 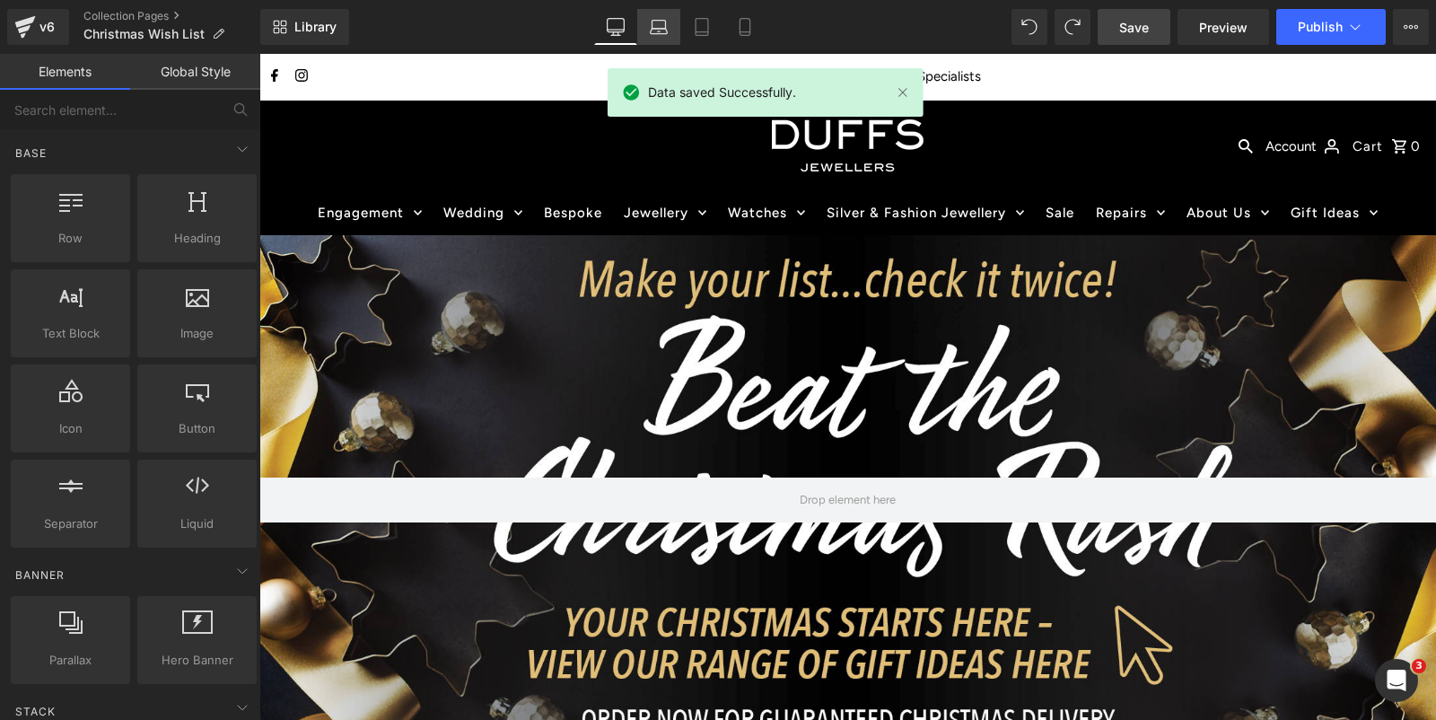 What do you see at coordinates (197, 428) in the screenshot?
I see `span: Button` at bounding box center [197, 428].